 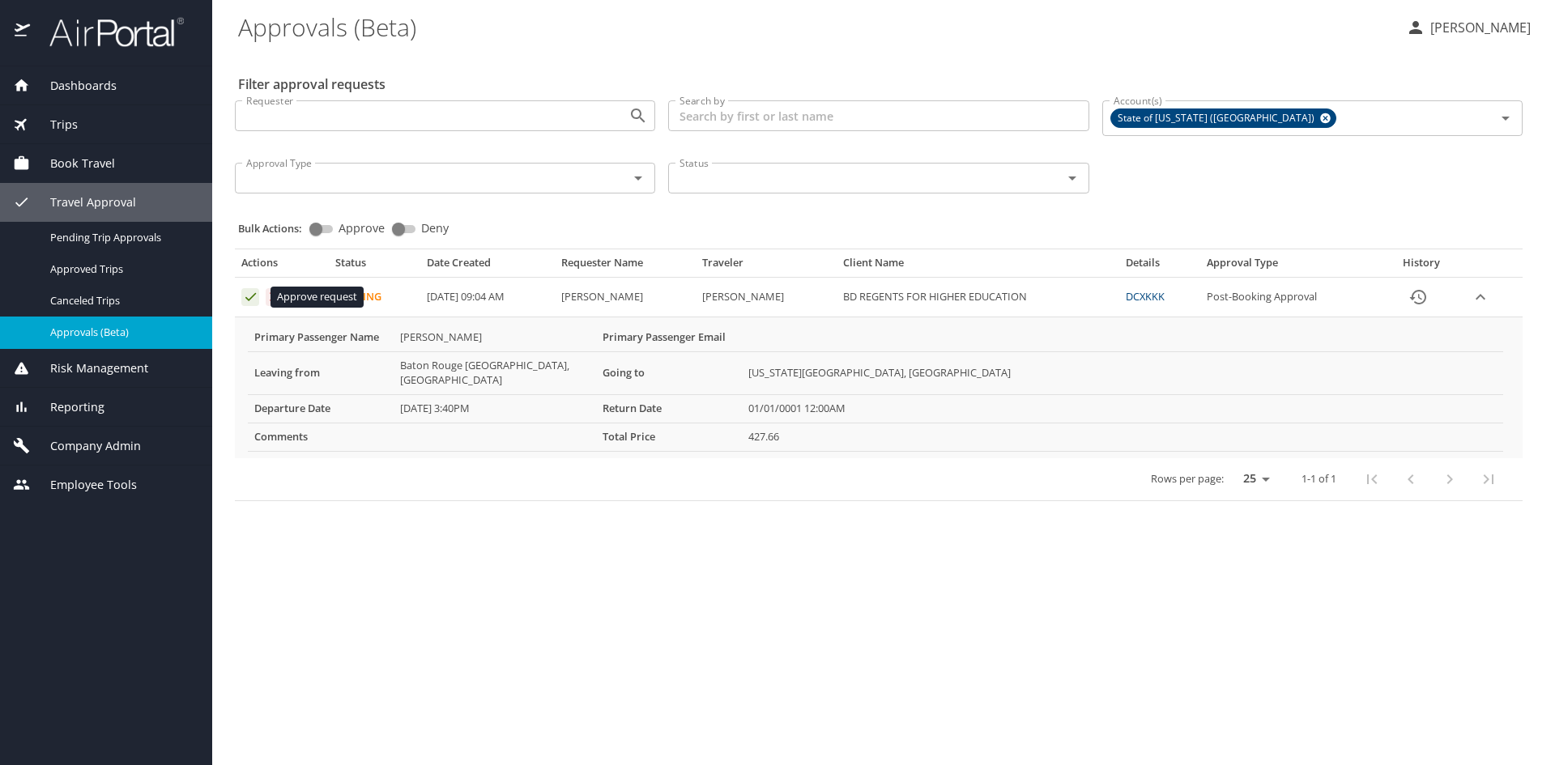 I want to click on button: expand row, so click(x=1481, y=297).